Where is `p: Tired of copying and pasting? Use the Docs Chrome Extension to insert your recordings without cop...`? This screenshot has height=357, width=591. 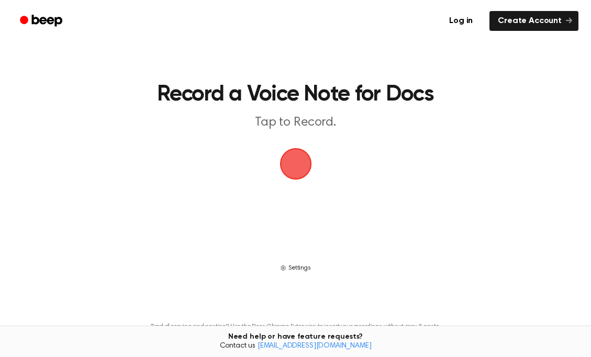
p: Tired of copying and pasting? Use the Docs Chrome Extension to insert your recordings without cop... is located at coordinates (296, 327).